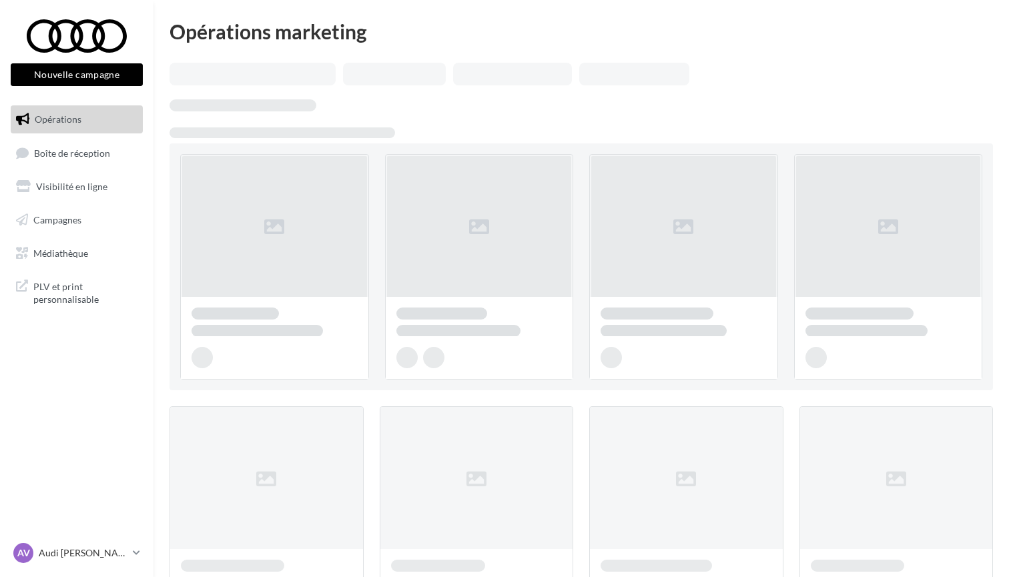  I want to click on span: Médiathèque, so click(61, 252).